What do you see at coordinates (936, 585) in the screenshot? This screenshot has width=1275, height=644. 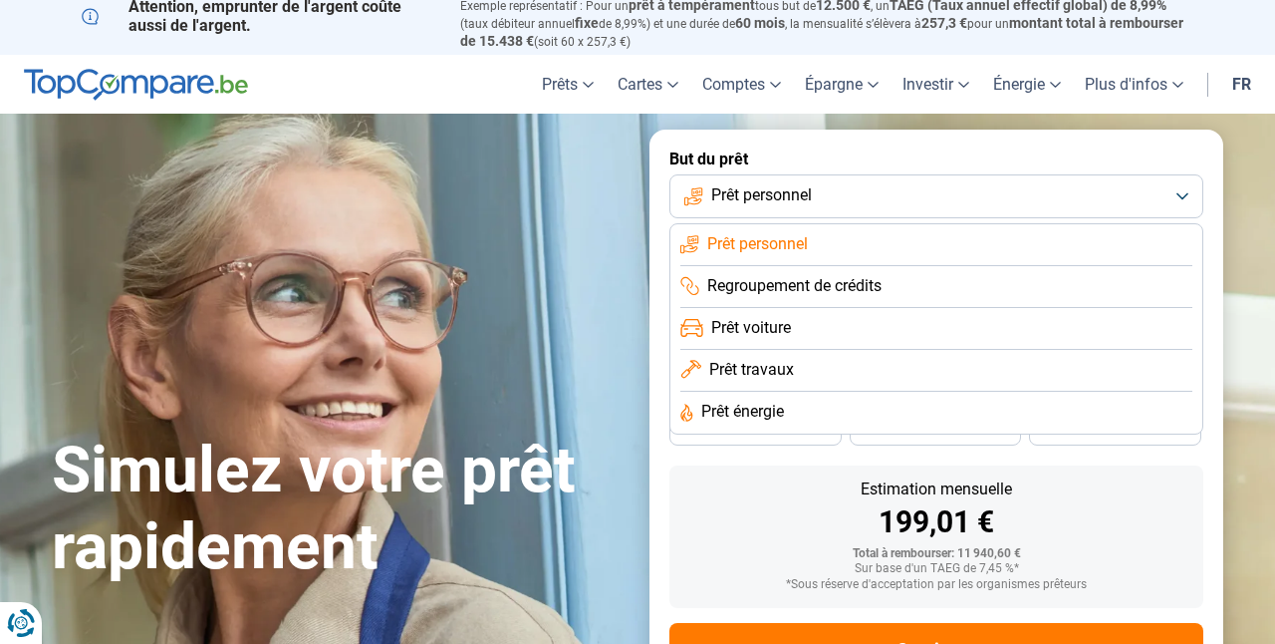 I see `div: *Sous réserve d'acceptation par les organismes prêteurs` at bounding box center [936, 585].